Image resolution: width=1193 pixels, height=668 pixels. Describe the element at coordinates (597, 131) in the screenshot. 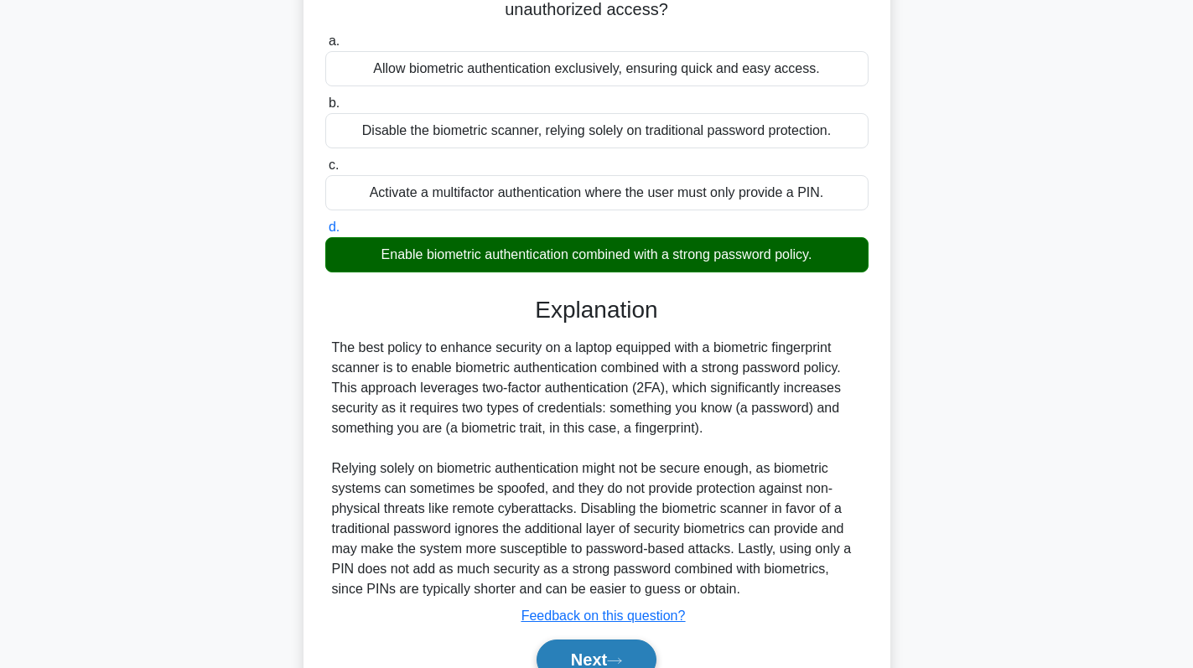

I see `div: Disable the biometric scanner, relying solely on traditional password protection.` at that location.